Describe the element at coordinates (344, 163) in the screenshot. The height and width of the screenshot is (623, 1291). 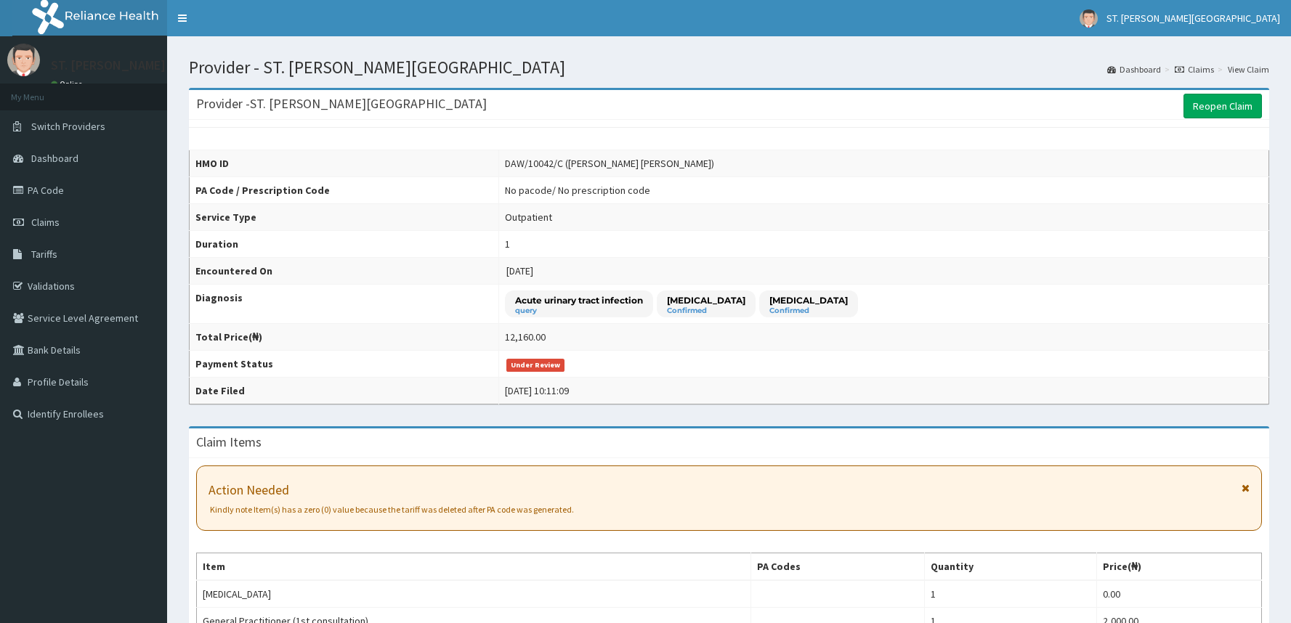
I see `th: HMO ID` at that location.